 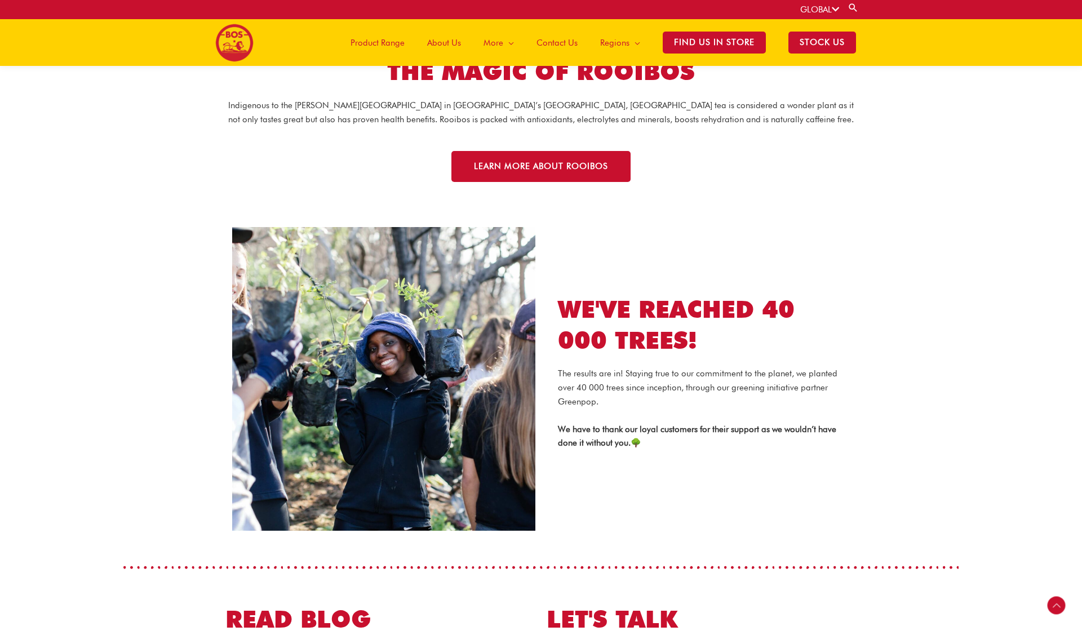 I want to click on a: Find Us in Store, so click(x=714, y=42).